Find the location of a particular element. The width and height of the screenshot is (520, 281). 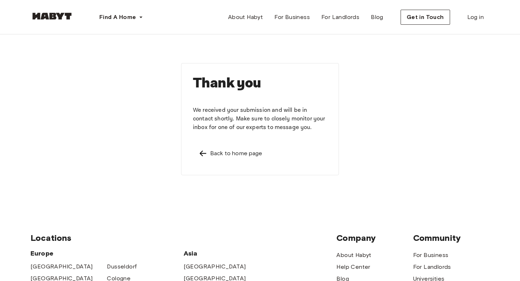

span: Dusseldorf is located at coordinates (122, 267).